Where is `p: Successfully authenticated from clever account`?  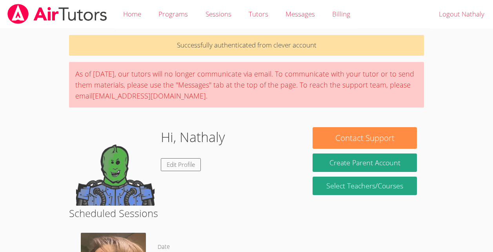
p: Successfully authenticated from clever account is located at coordinates (246, 45).